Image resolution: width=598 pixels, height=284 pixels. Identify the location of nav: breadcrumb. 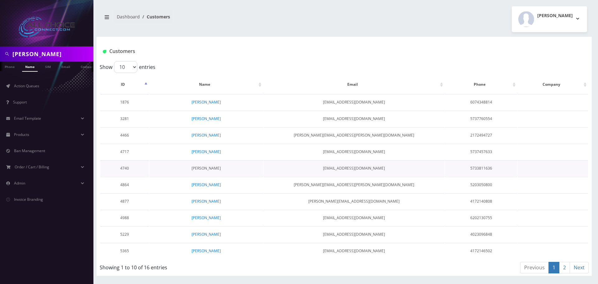
(220, 19).